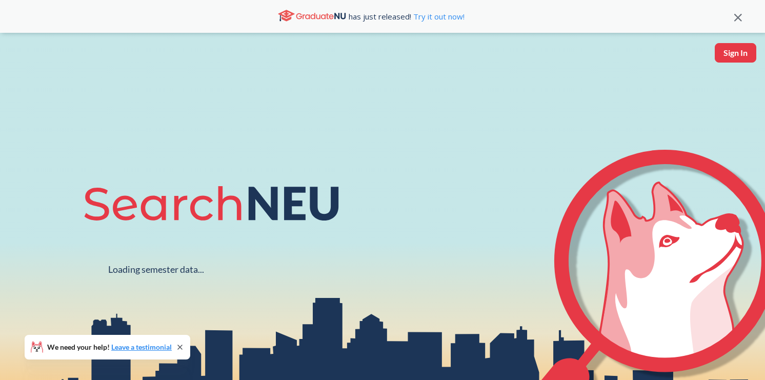 This screenshot has height=380, width=765. Describe the element at coordinates (22, 58) in the screenshot. I see `img: sandbox logo` at that location.